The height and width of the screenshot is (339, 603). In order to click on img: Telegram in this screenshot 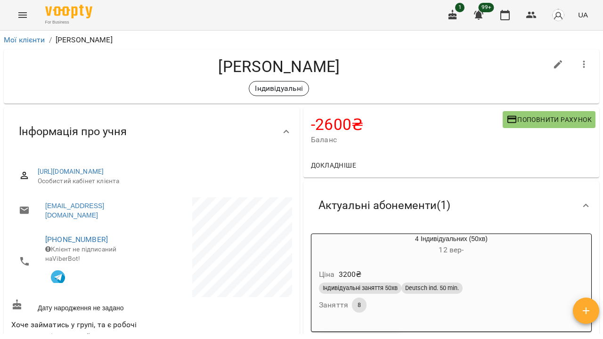, I will do `click(58, 277)`.